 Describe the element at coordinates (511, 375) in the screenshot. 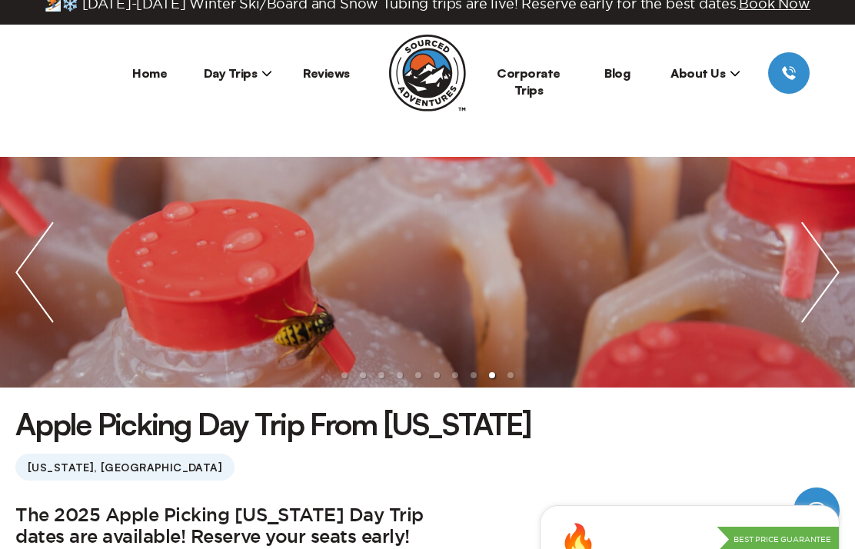

I see `li: slide item 10` at that location.